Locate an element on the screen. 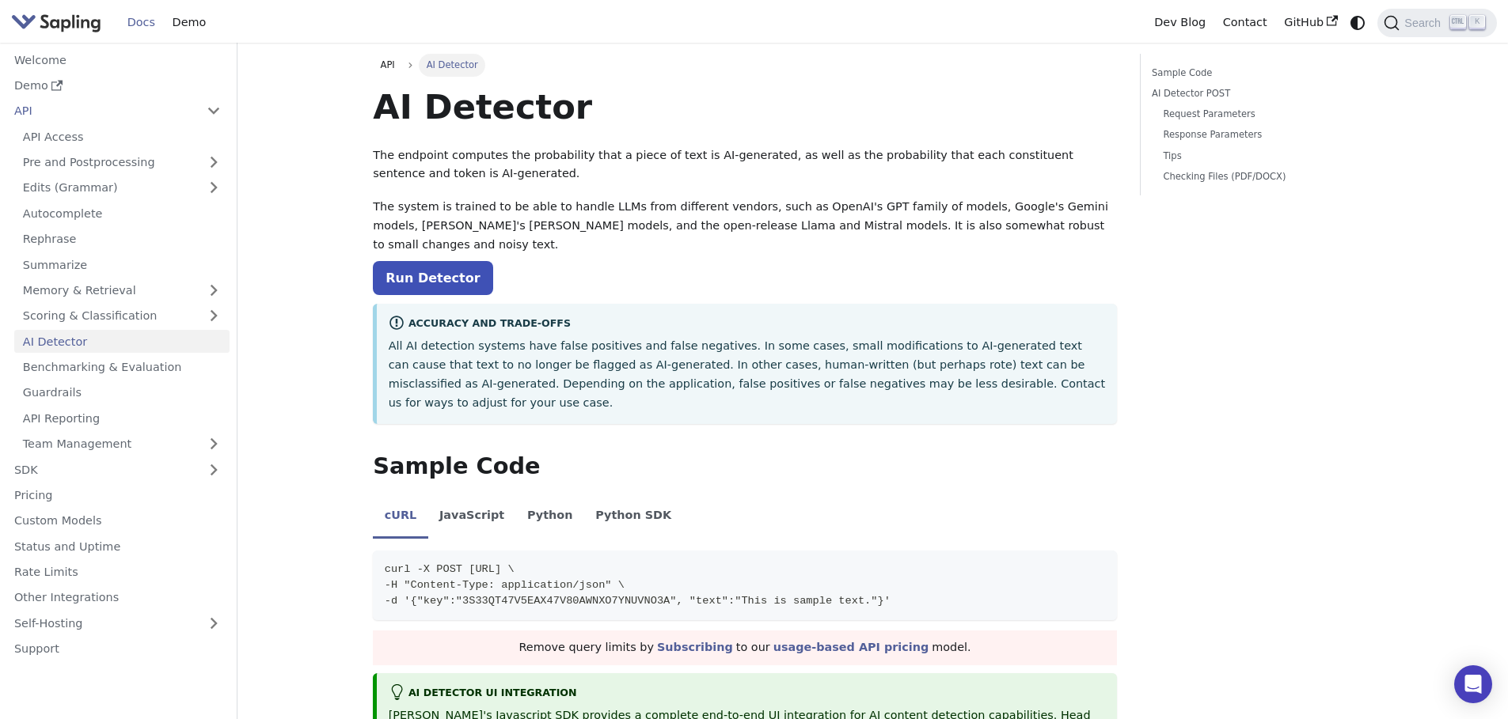 The image size is (1508, 719). p: The endpoint computes the probability that a piece of text is AI-generated, as well as the probab... is located at coordinates (745, 165).